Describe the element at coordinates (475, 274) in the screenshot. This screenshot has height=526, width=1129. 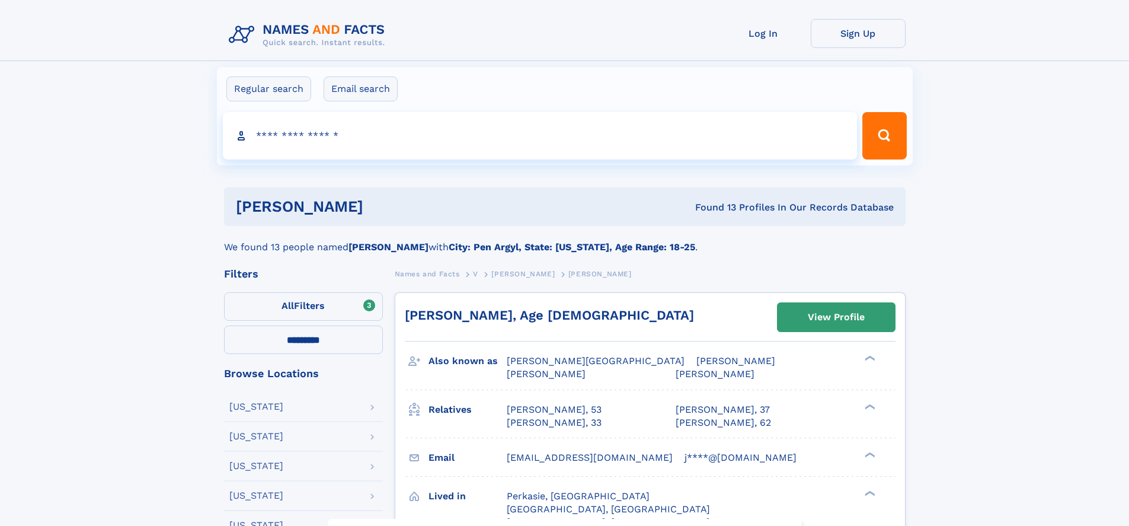
I see `span: V` at that location.